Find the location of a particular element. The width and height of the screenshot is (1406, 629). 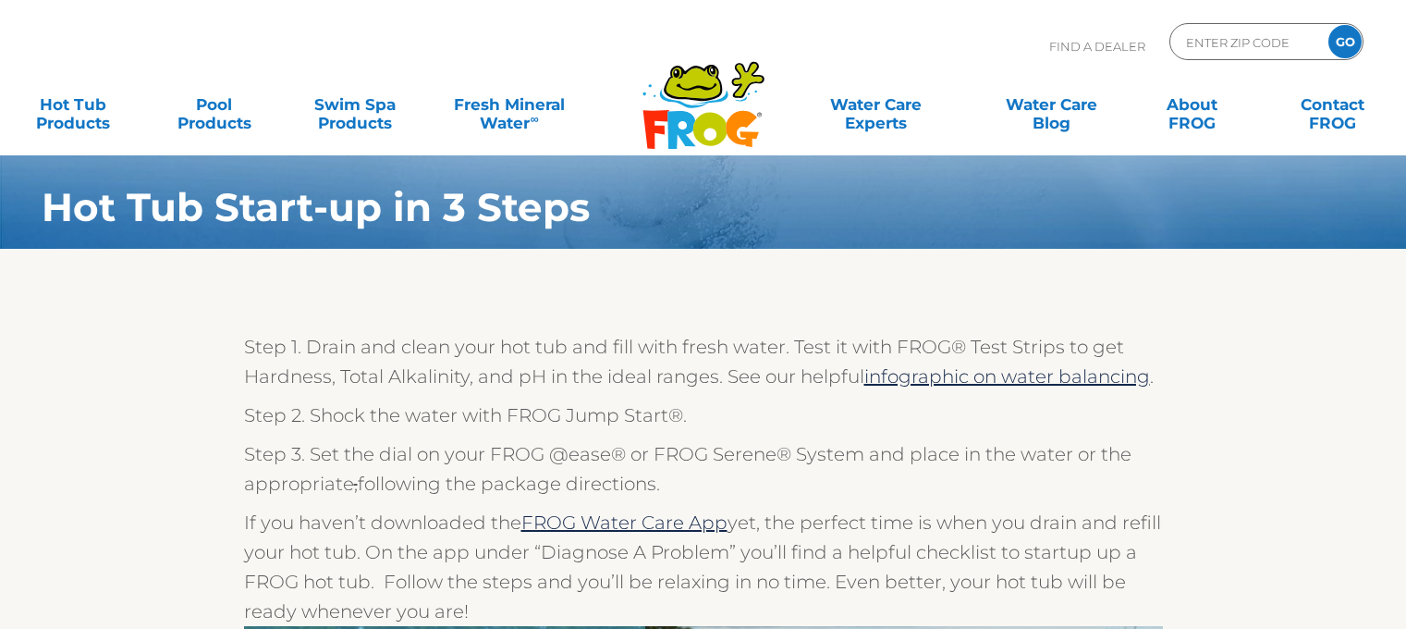

h1: Hot Tub Start-up in 3 Steps is located at coordinates (648, 207).